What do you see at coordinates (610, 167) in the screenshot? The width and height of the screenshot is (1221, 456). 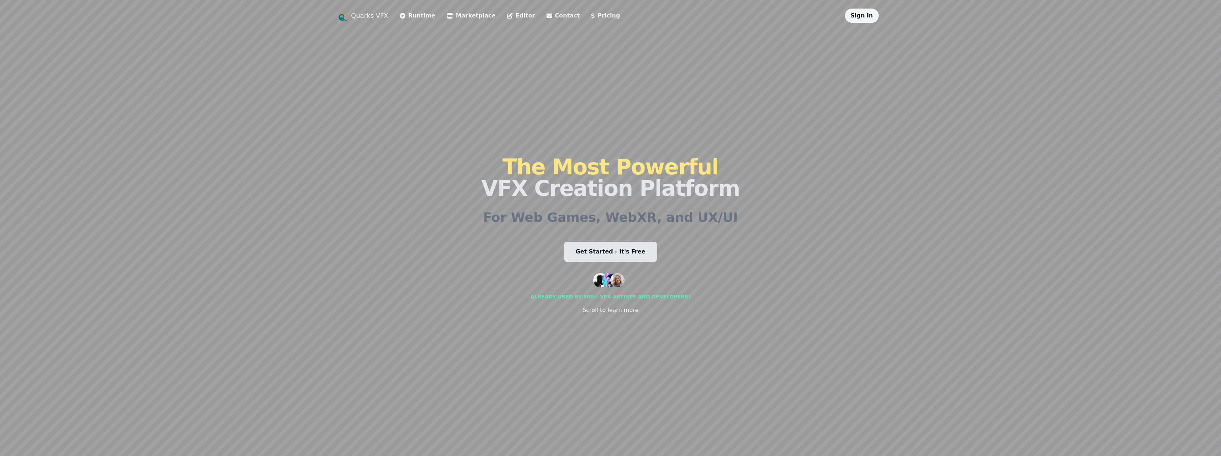 I see `span: The Most Powerful` at bounding box center [610, 167].